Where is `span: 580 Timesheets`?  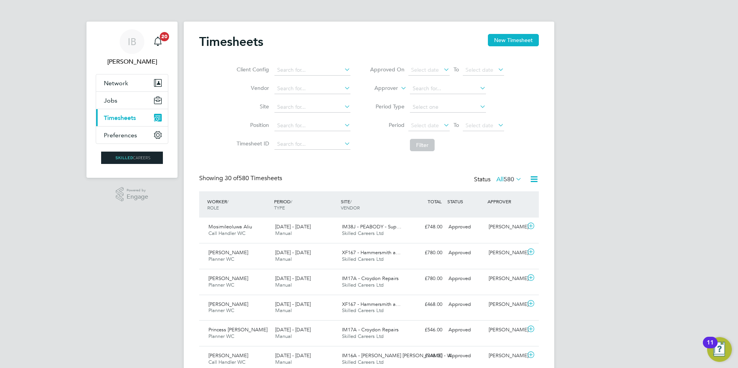
span: 580 Timesheets is located at coordinates (253, 178).